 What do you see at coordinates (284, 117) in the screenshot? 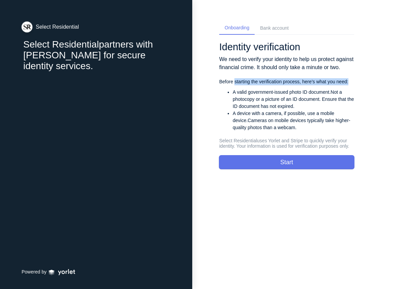
I see `strong: A device with a camera, if possible, use a mobile device.` at bounding box center [284, 117].